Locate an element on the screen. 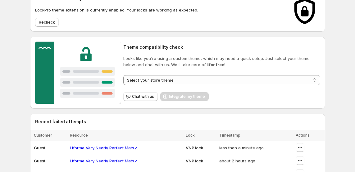  img: Customer support is located at coordinates (78, 73).